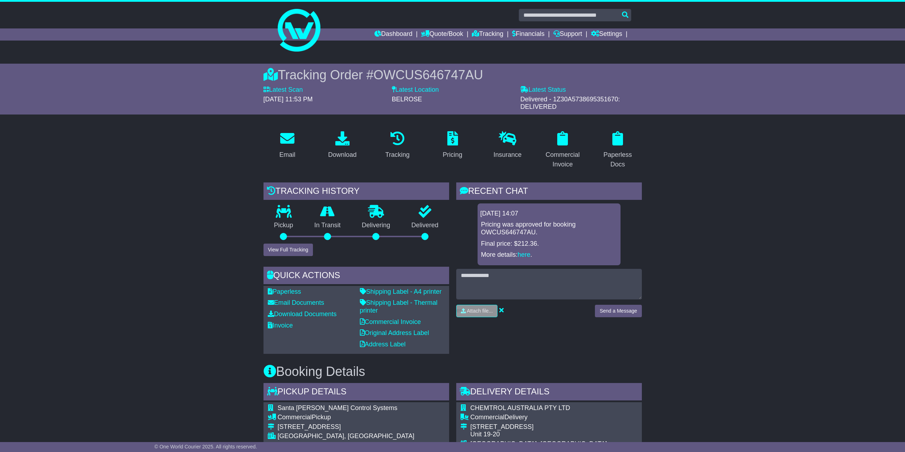 The height and width of the screenshot is (452, 905). Describe the element at coordinates (398, 306) in the screenshot. I see `a: Shipping Label - Thermal printer` at that location.